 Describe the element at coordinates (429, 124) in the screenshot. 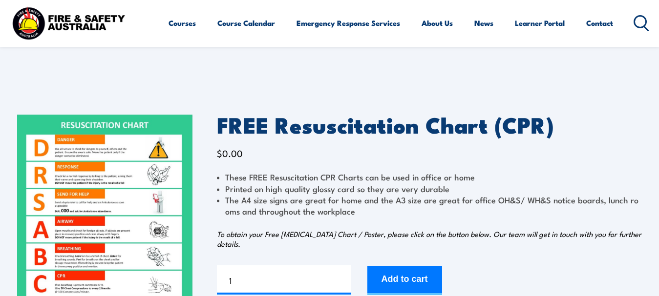

I see `h1: FREE Resuscitation Chart (CPR)` at that location.